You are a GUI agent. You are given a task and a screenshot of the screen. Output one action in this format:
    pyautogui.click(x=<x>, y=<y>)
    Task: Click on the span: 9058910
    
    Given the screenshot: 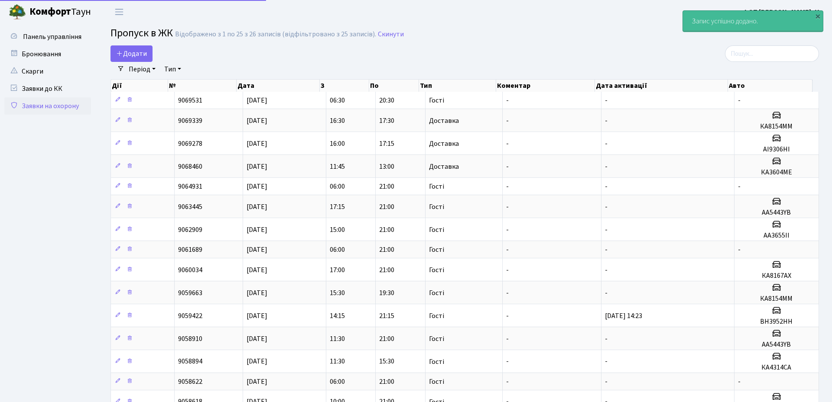 What is the action you would take?
    pyautogui.click(x=190, y=339)
    